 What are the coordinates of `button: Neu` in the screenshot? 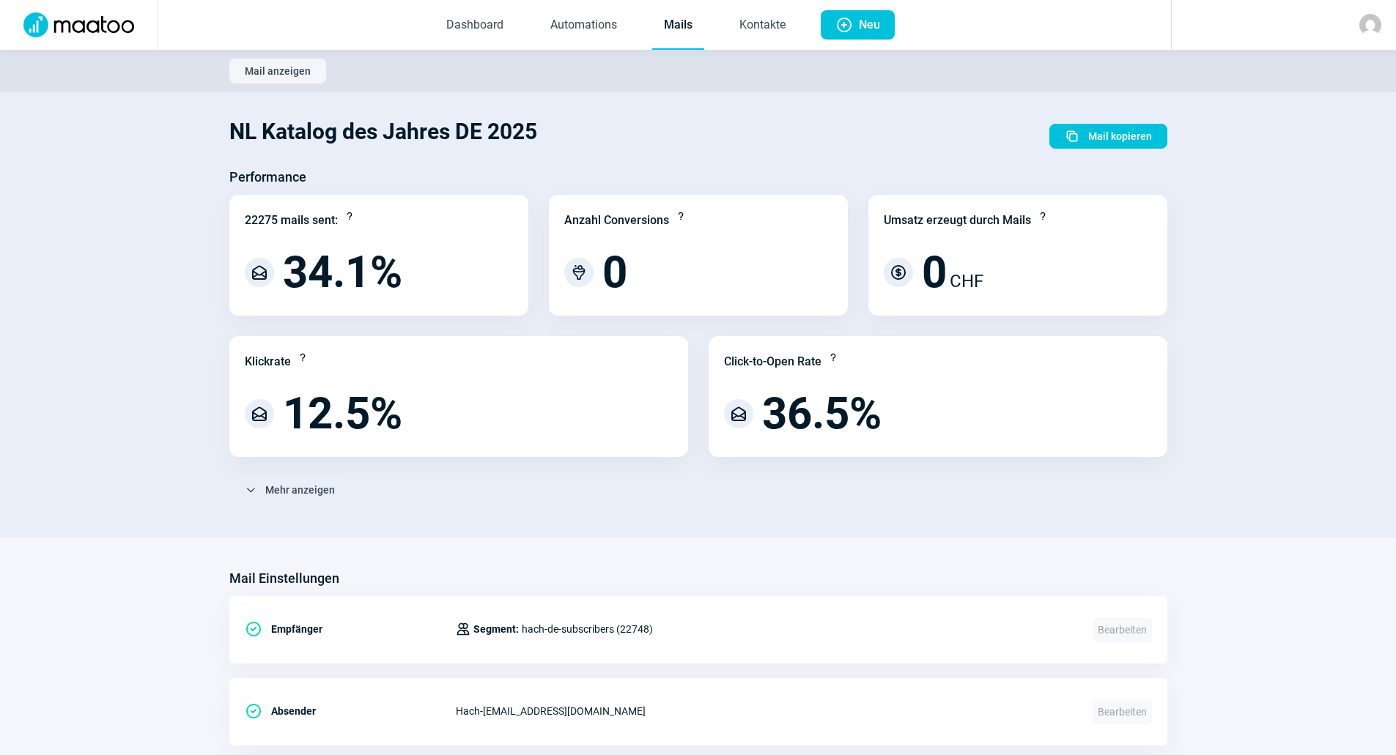 It's located at (857, 25).